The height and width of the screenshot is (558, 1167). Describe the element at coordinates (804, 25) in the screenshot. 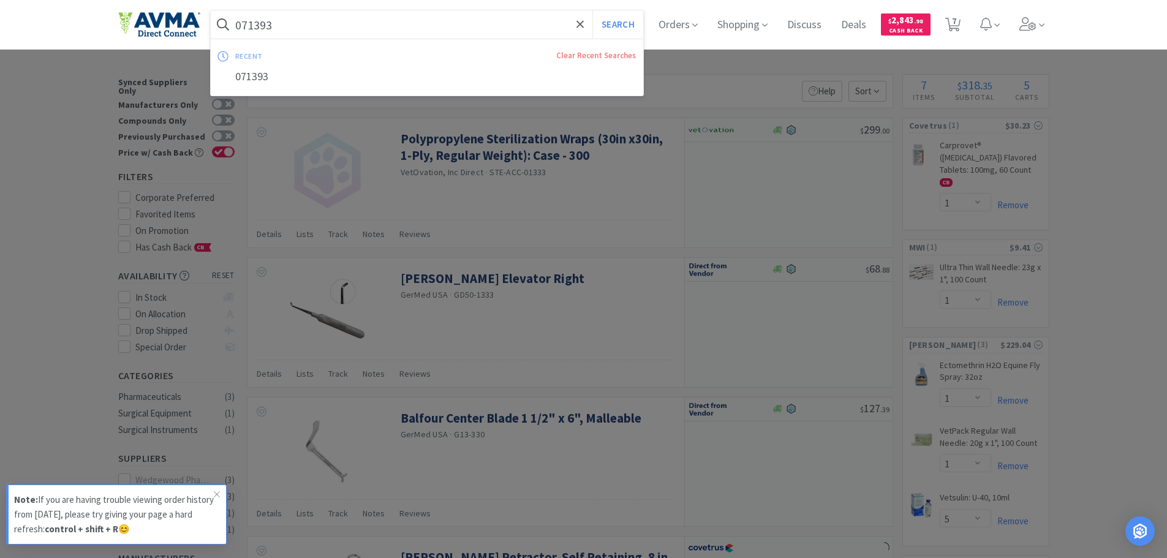

I see `a: Discuss` at that location.